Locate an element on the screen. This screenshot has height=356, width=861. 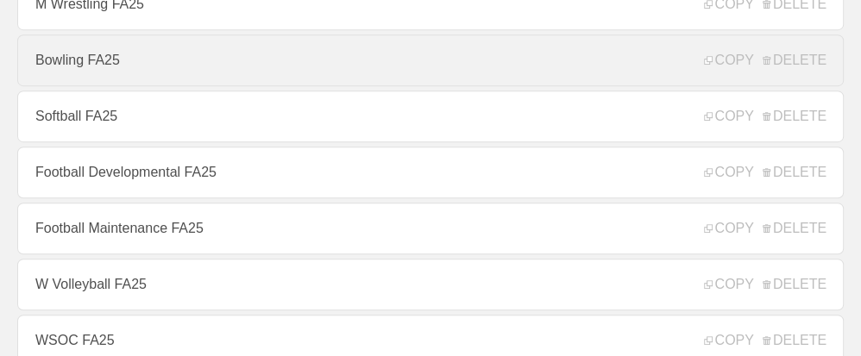
div: Chat Widget is located at coordinates (818, 315).